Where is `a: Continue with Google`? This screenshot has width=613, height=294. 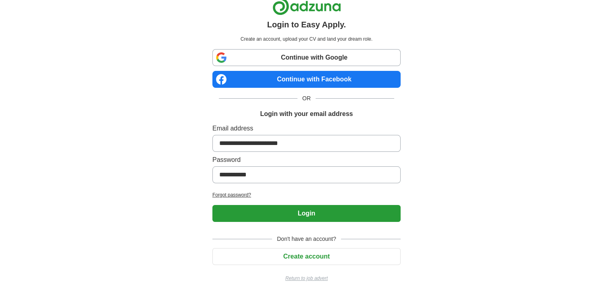 a: Continue with Google is located at coordinates (307, 58).